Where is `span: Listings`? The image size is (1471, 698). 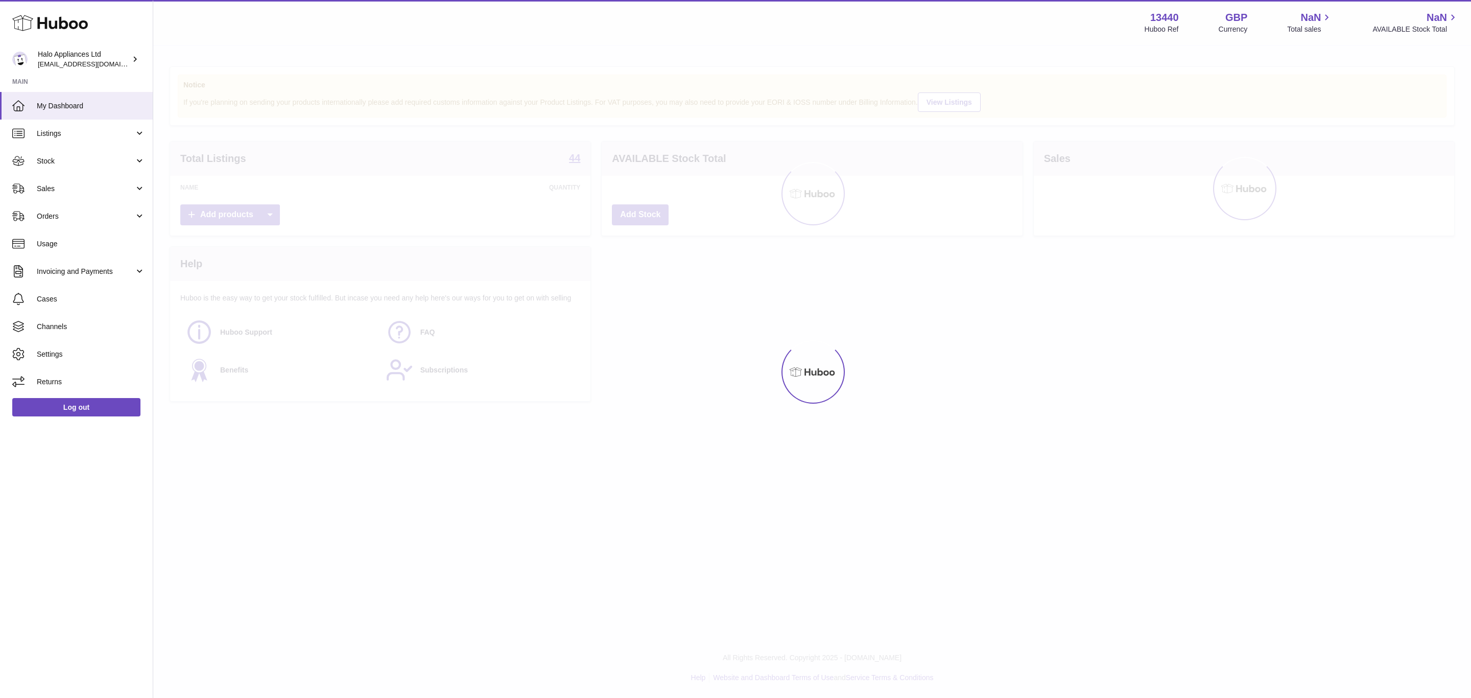
span: Listings is located at coordinates (85, 133).